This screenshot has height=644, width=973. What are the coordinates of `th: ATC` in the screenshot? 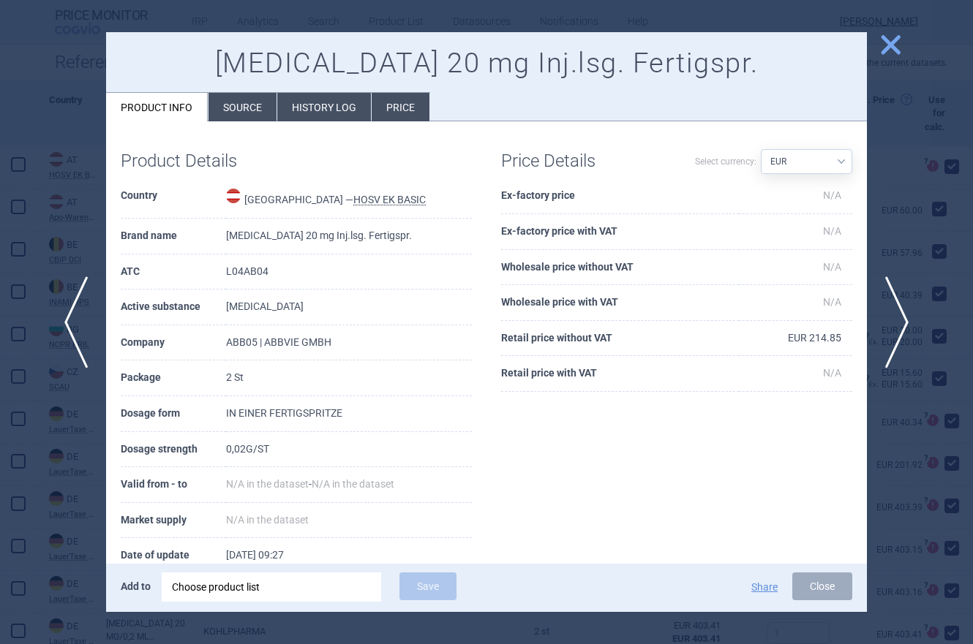 It's located at (173, 272).